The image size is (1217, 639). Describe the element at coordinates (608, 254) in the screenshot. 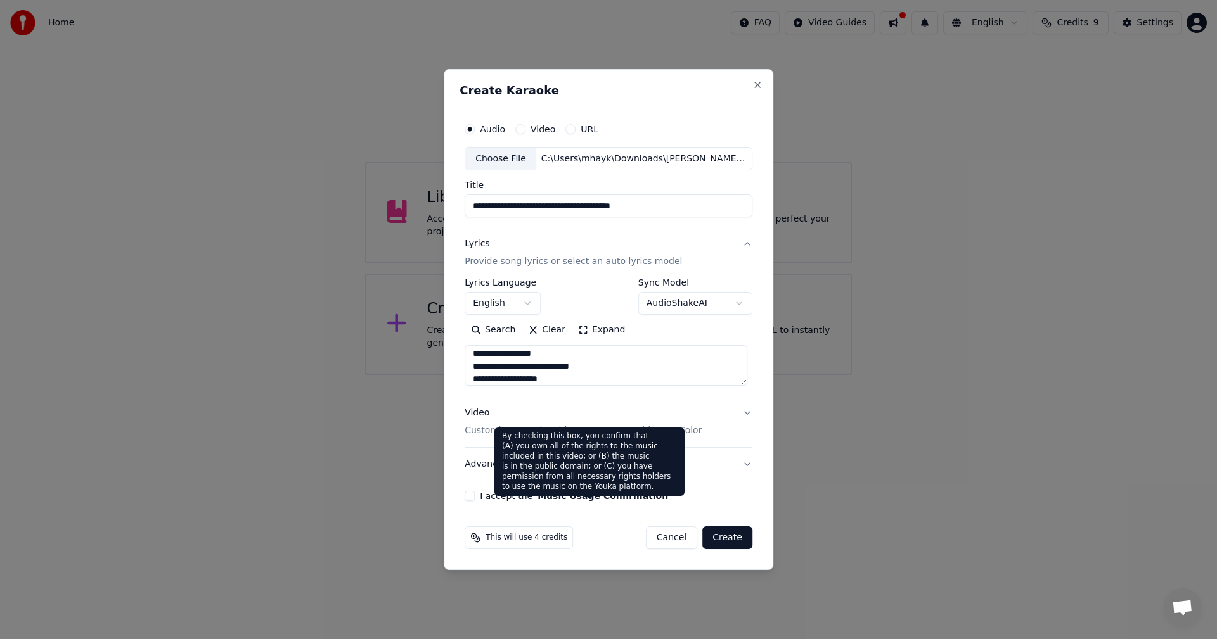

I see `button: LyricsProvide song lyrics or select an auto lyrics model` at that location.